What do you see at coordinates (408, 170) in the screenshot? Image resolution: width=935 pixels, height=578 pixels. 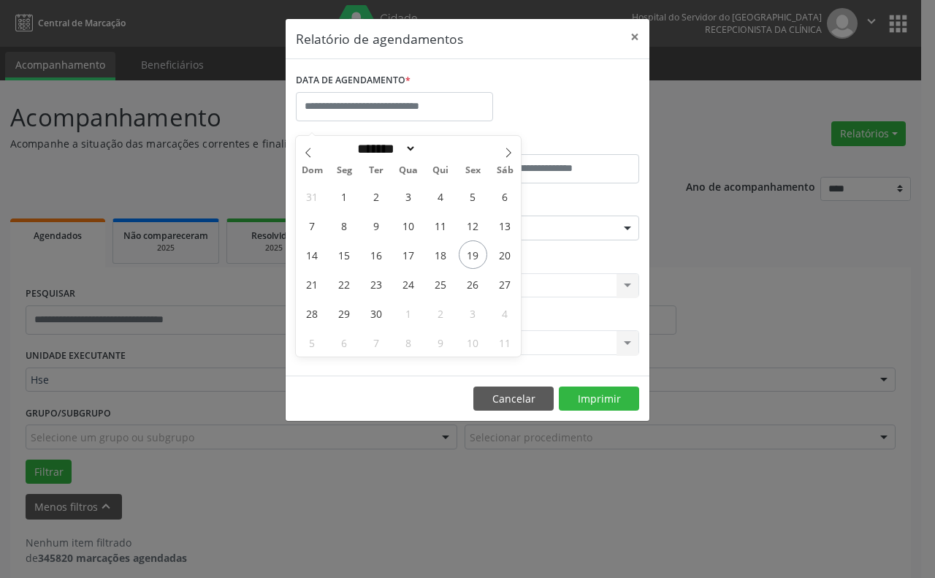 I see `span: Qua` at bounding box center [408, 170].